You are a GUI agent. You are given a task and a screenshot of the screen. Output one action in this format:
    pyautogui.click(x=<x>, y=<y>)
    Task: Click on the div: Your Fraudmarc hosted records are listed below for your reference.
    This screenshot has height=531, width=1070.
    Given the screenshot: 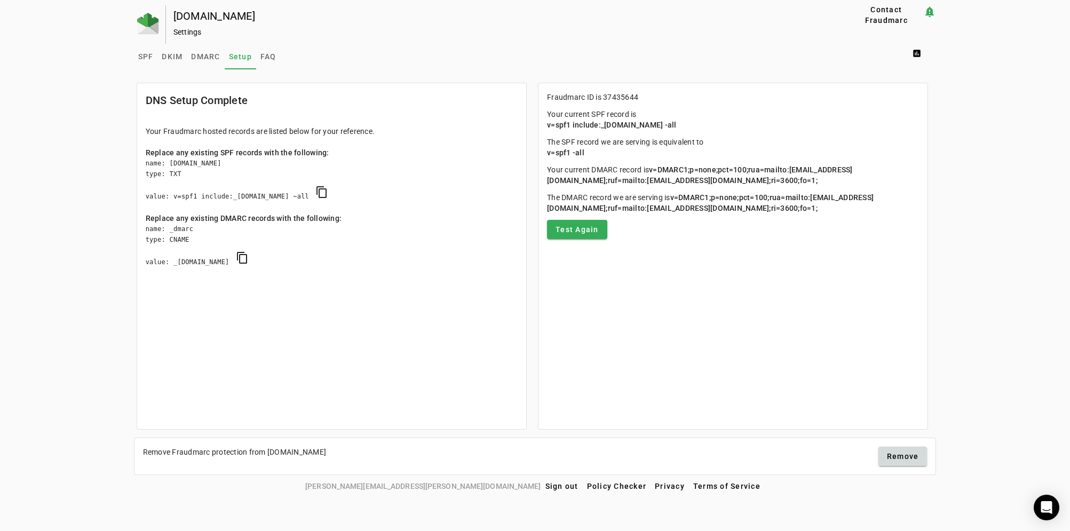 What is the action you would take?
    pyautogui.click(x=331, y=131)
    